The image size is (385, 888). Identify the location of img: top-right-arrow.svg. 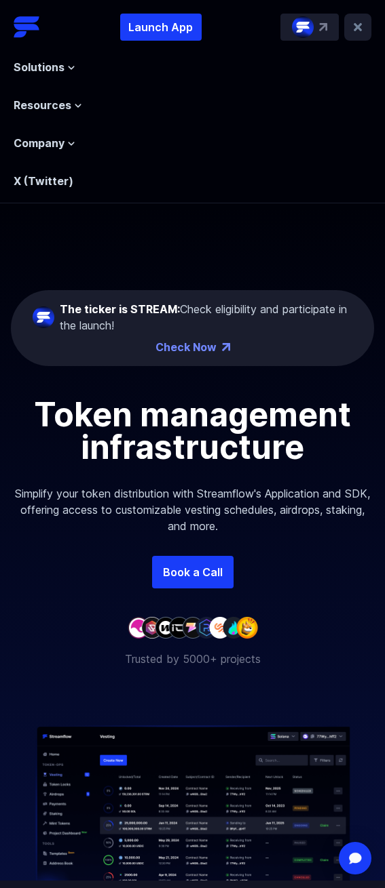
(323, 27).